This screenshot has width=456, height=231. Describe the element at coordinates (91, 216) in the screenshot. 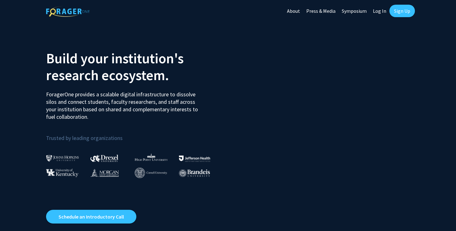

I see `a: Opens in a new tab` at that location.